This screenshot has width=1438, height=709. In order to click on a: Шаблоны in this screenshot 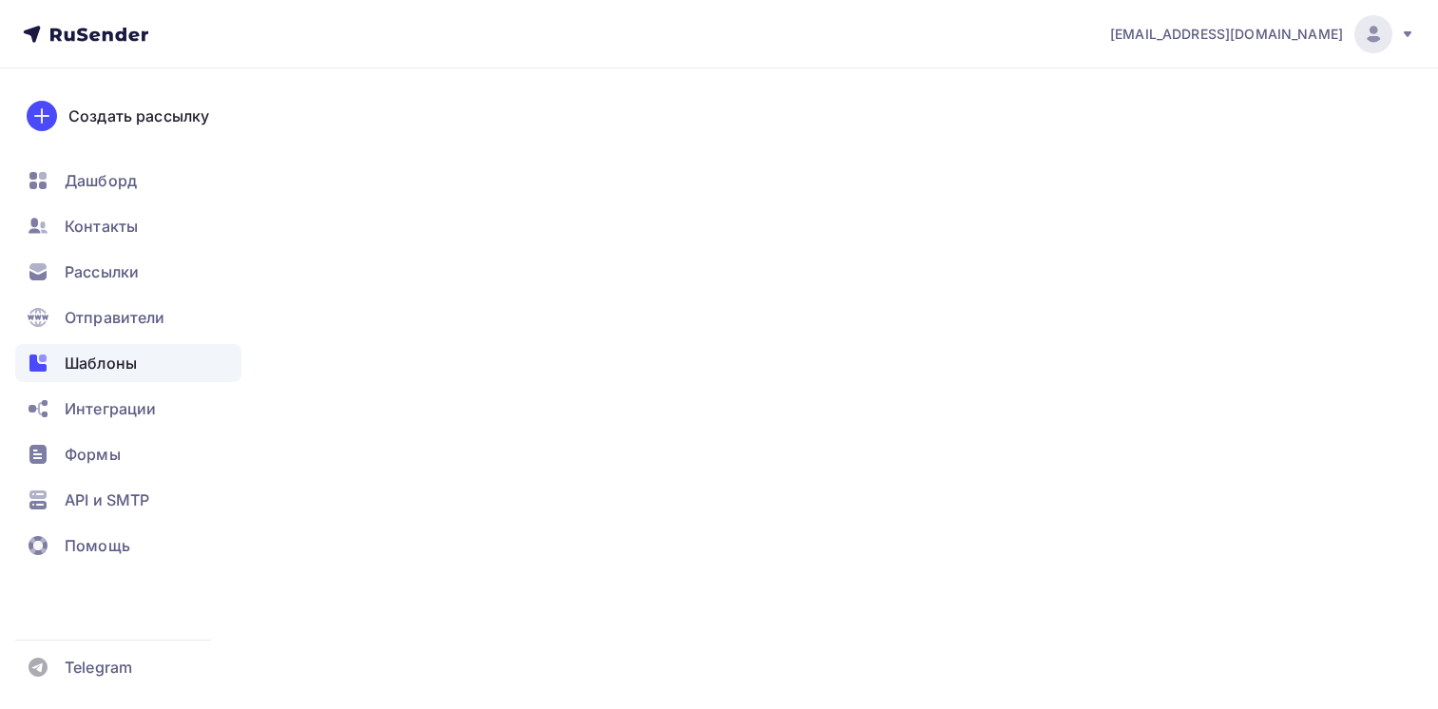, I will do `click(128, 363)`.